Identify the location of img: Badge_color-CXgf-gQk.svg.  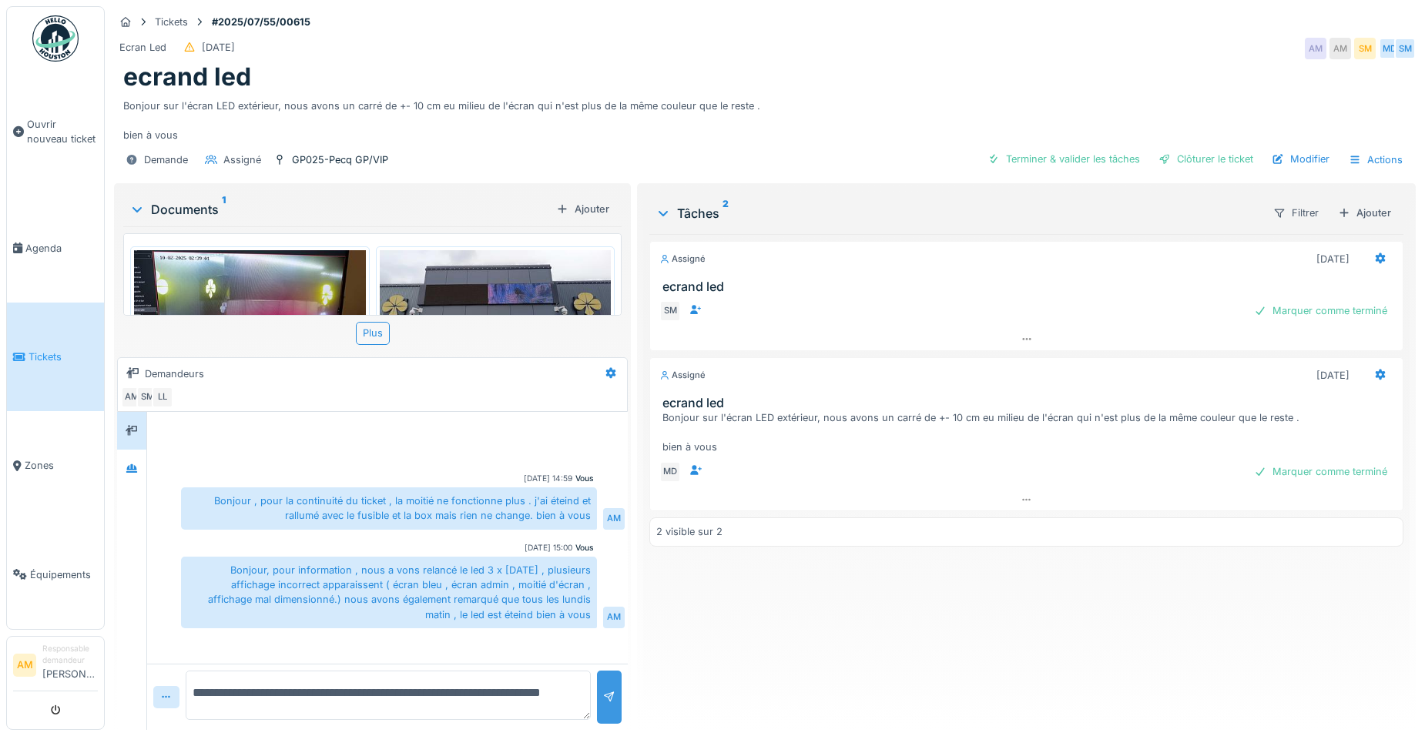
(55, 39).